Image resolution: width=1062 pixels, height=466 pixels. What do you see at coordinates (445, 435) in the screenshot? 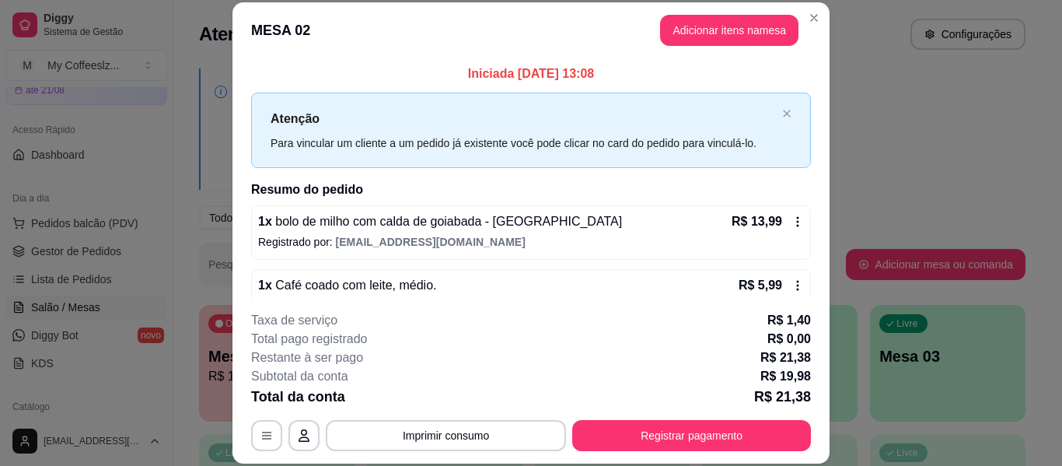
I see `button: Imprimir consumo` at bounding box center [445, 435].